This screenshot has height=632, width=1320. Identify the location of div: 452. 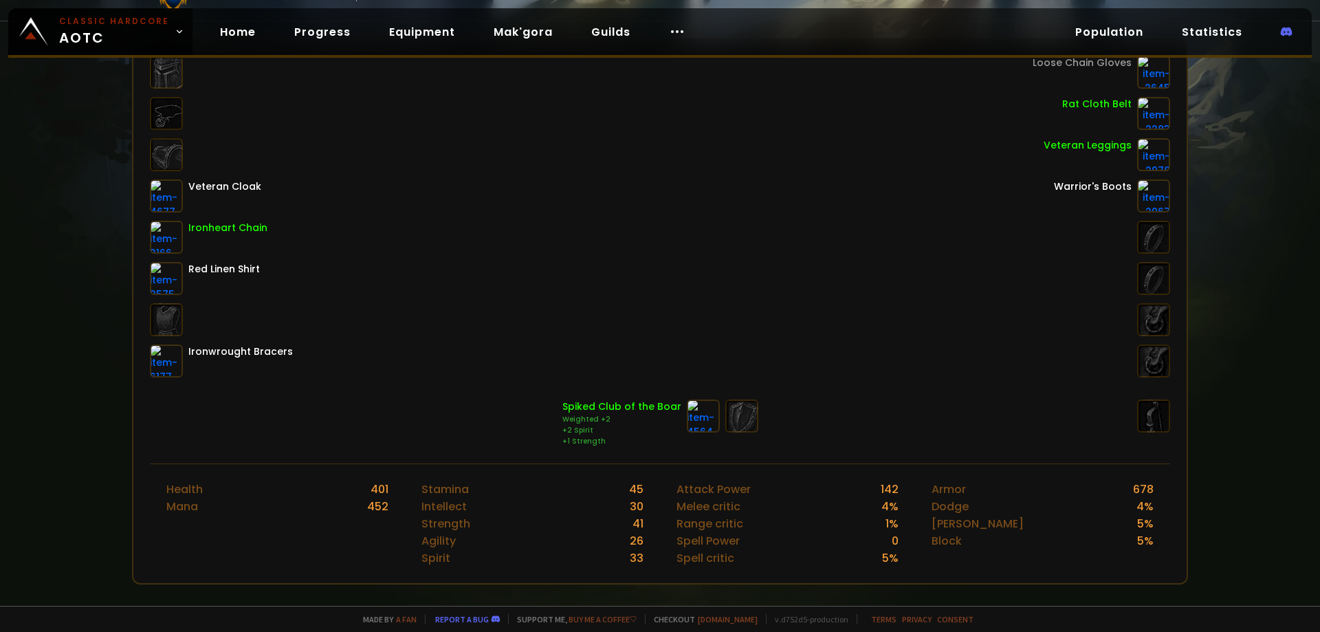
(378, 506).